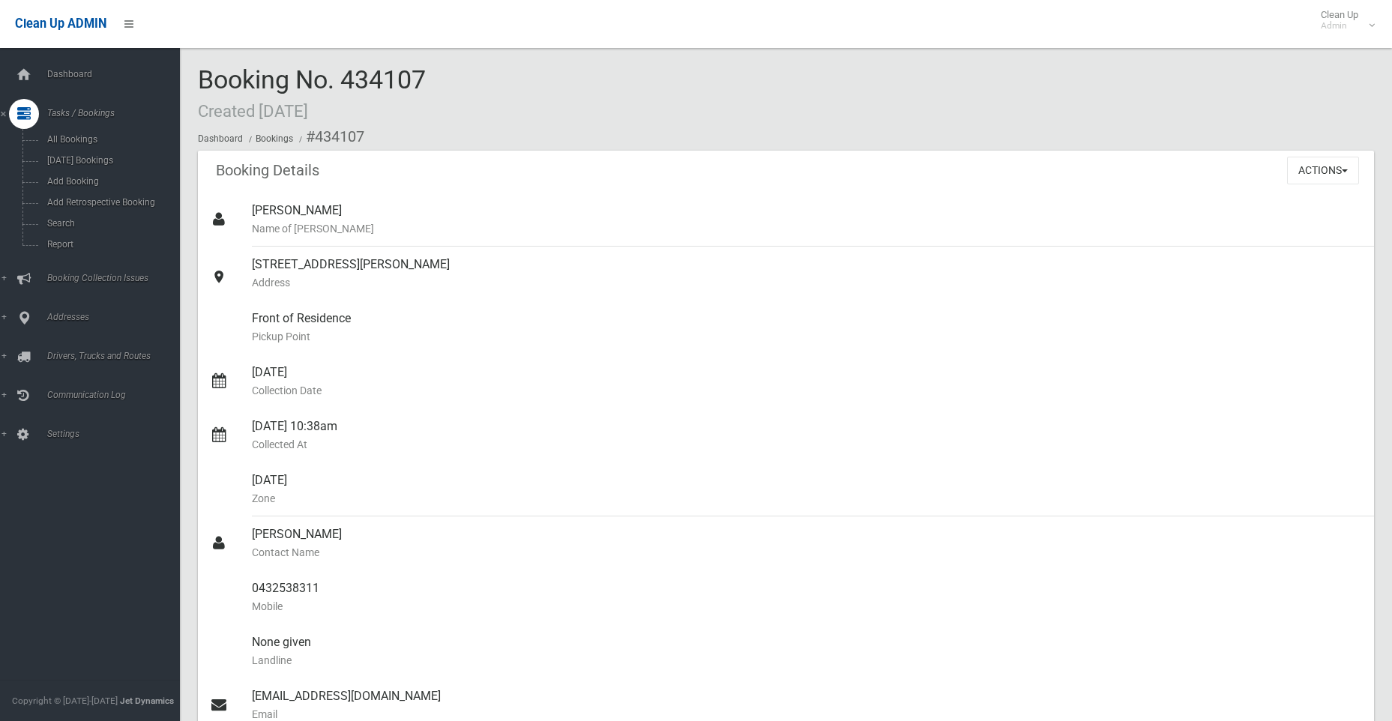  What do you see at coordinates (1323, 170) in the screenshot?
I see `button: Actions` at bounding box center [1323, 170].